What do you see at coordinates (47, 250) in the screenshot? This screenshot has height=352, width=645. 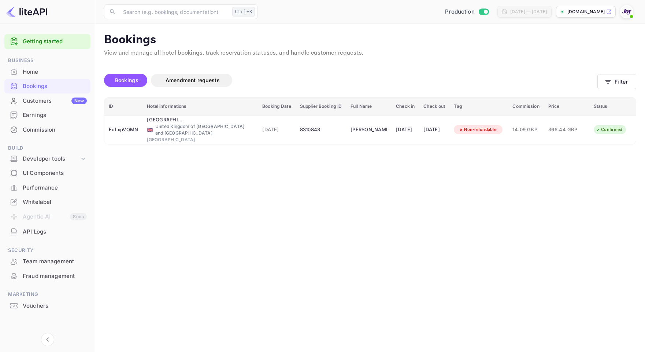 I see `span: Security` at bounding box center [47, 250].